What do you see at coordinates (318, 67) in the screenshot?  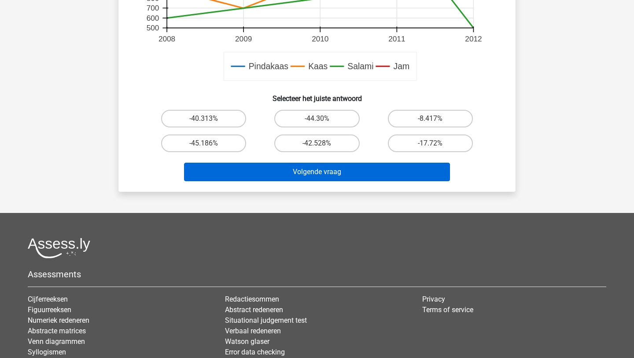 I see `text: Kaas` at bounding box center [318, 67].